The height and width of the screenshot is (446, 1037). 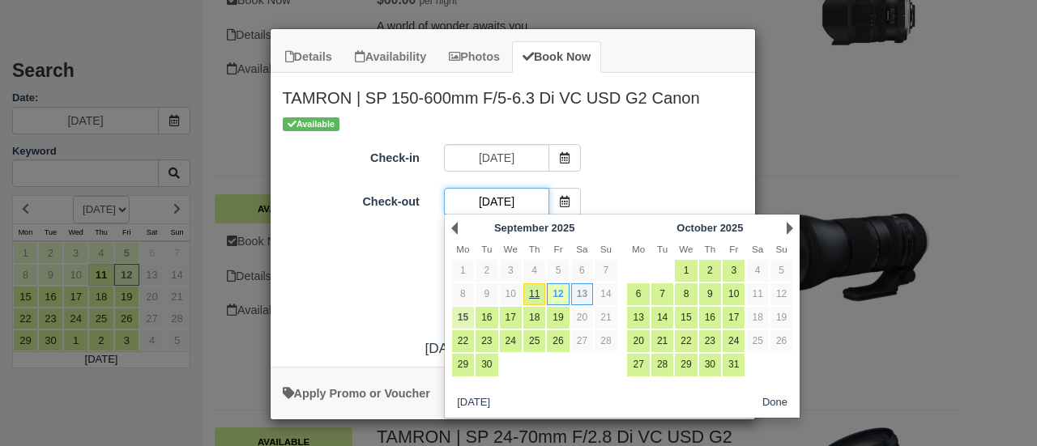 What do you see at coordinates (733, 365) in the screenshot?
I see `a: 31` at bounding box center [733, 365].